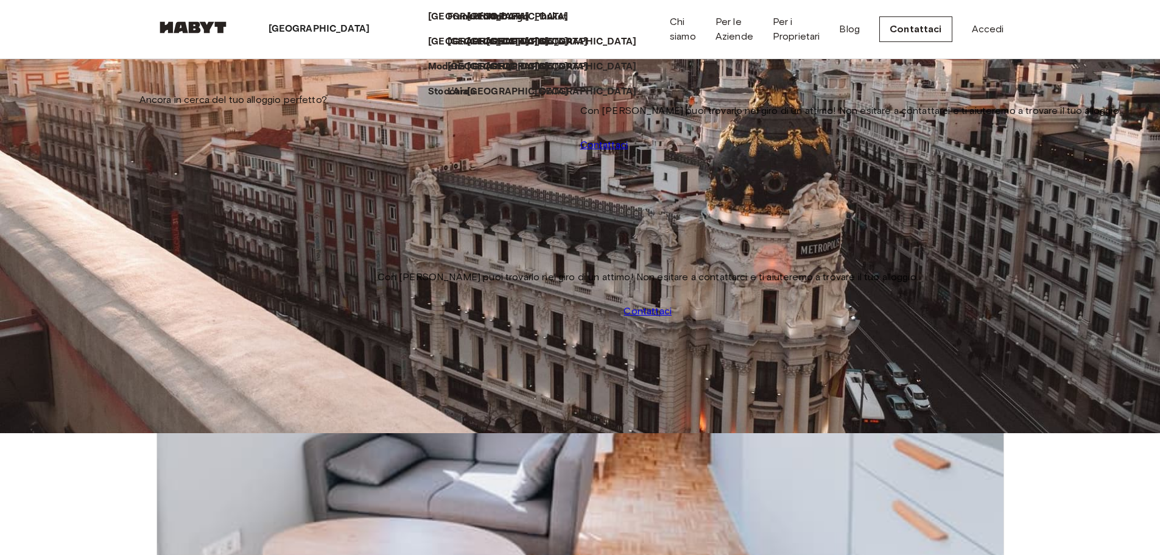  Describe the element at coordinates (452, 67) in the screenshot. I see `a: Modena` at that location.